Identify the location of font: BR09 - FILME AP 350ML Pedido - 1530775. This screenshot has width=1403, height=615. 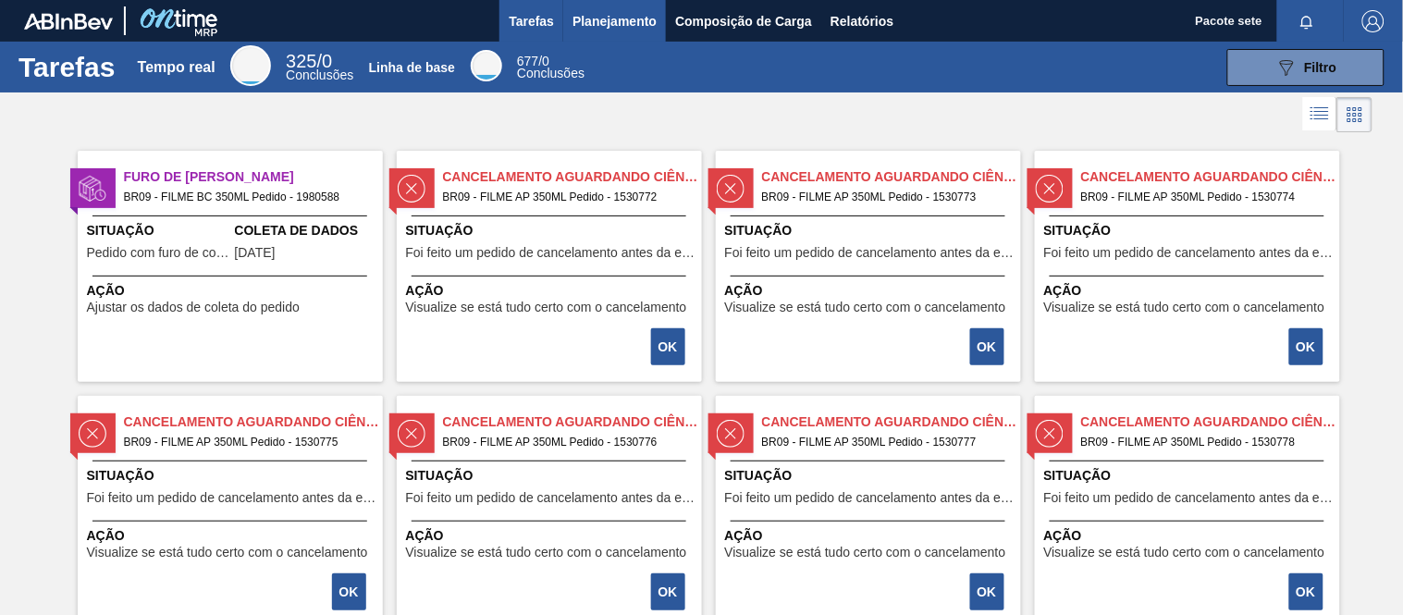
(231, 442).